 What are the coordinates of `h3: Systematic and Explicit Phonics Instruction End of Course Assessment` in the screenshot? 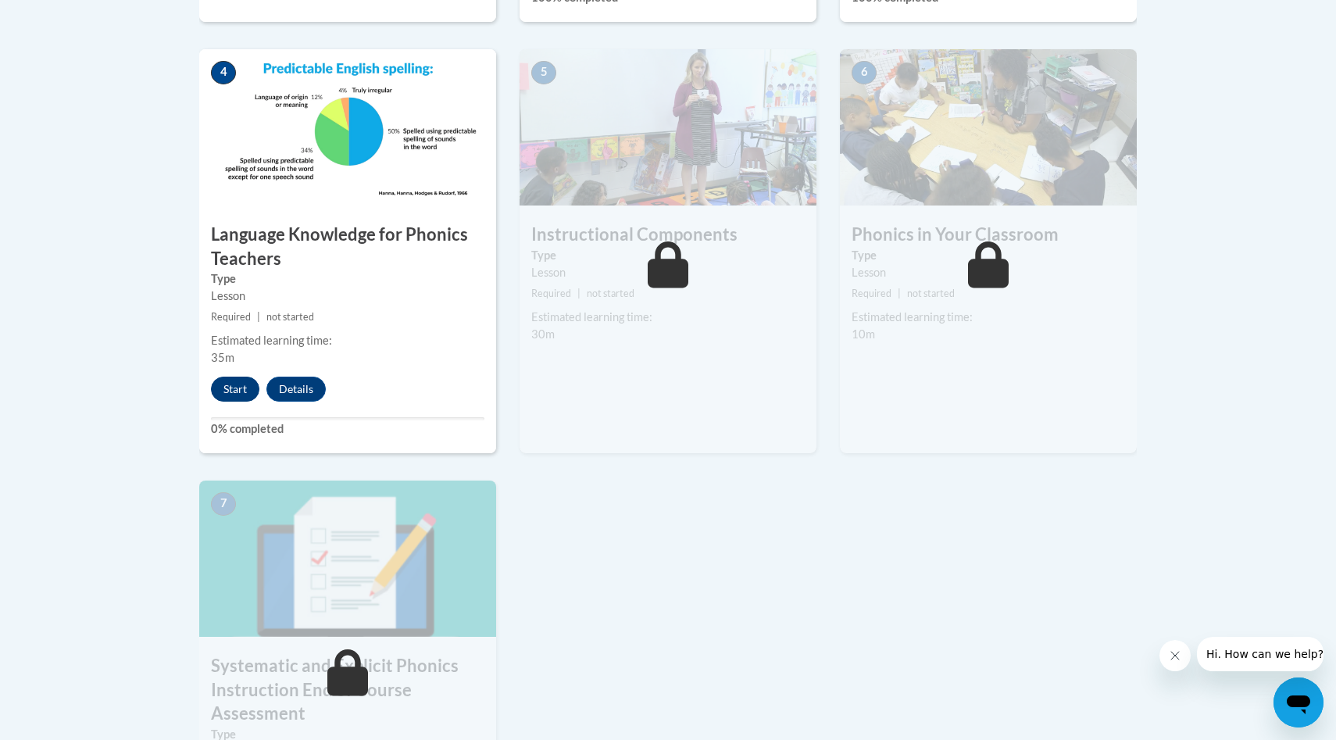 It's located at (348, 690).